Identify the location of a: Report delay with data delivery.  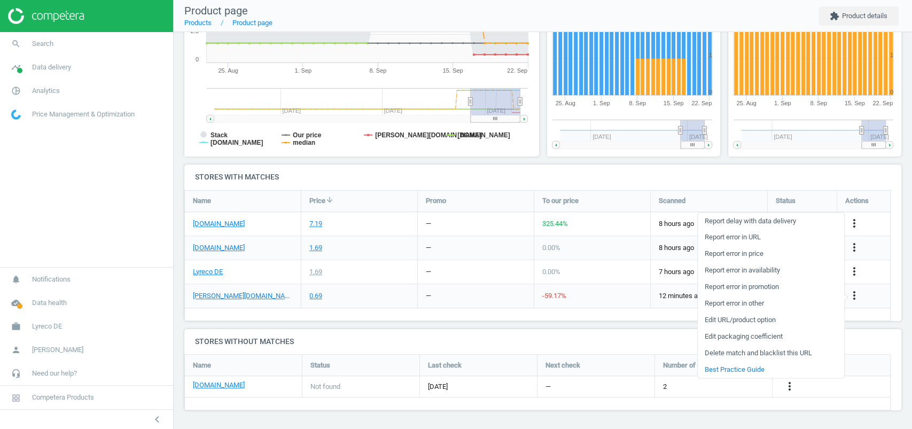
(771, 221).